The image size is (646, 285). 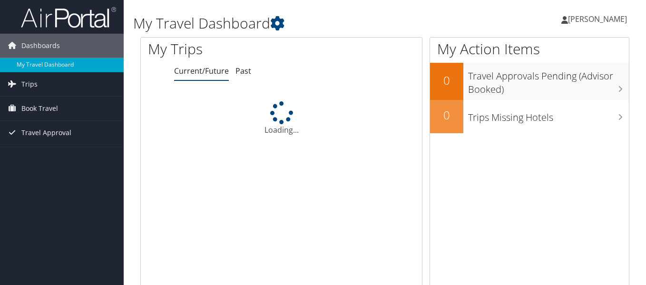 I want to click on span: Trips, so click(x=30, y=84).